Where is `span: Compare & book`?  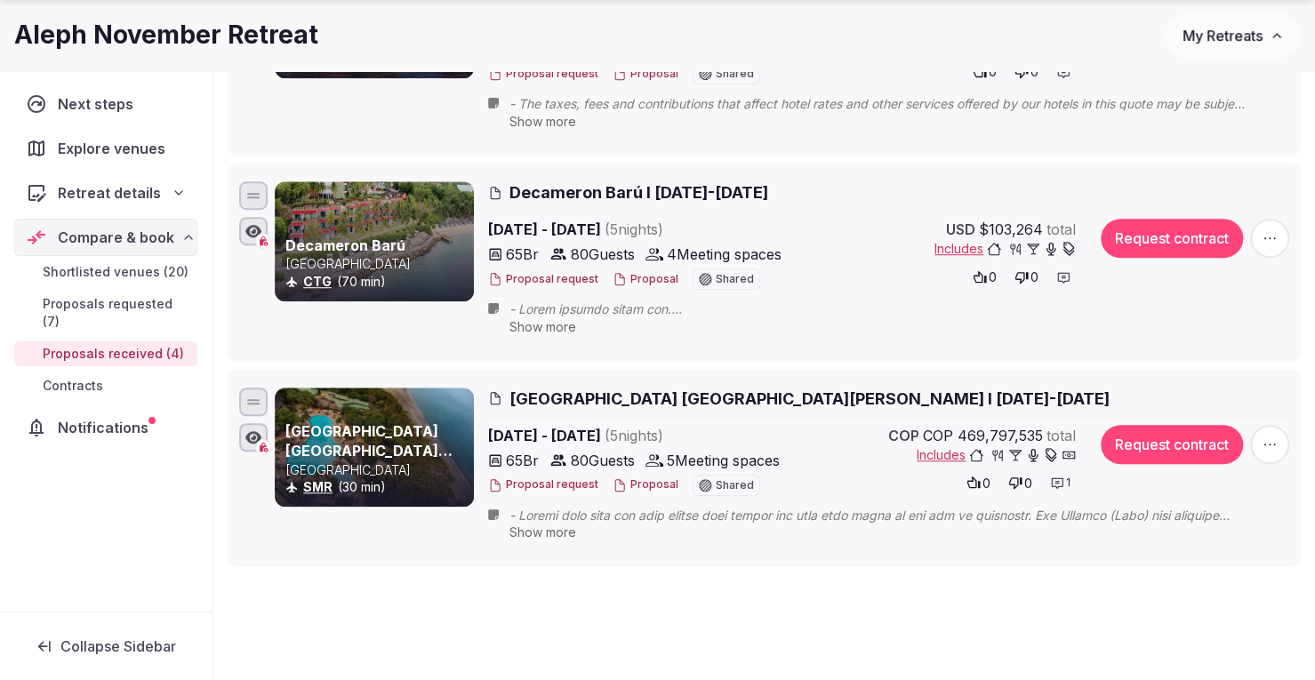
span: Compare & book is located at coordinates (116, 237).